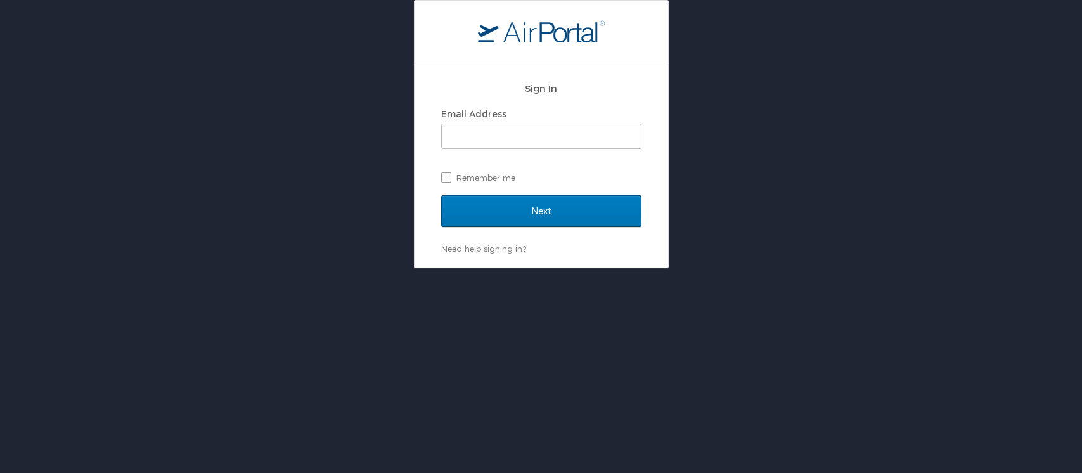 This screenshot has width=1082, height=473. What do you see at coordinates (541, 177) in the screenshot?
I see `label: Remember me` at bounding box center [541, 177].